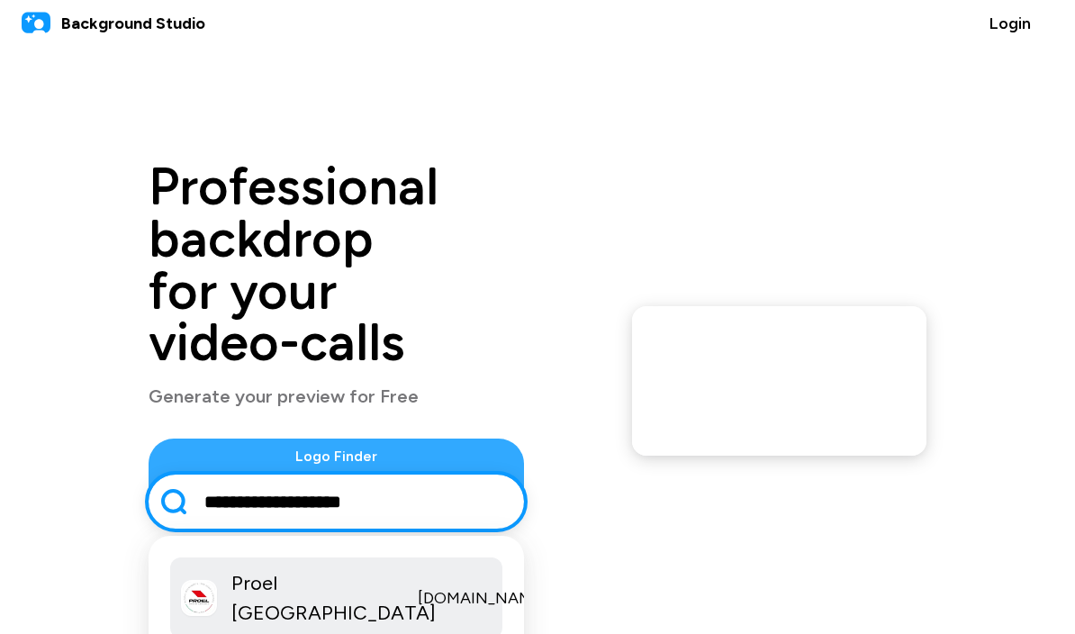 Image resolution: width=1075 pixels, height=634 pixels. I want to click on a: Background Studio, so click(113, 23).